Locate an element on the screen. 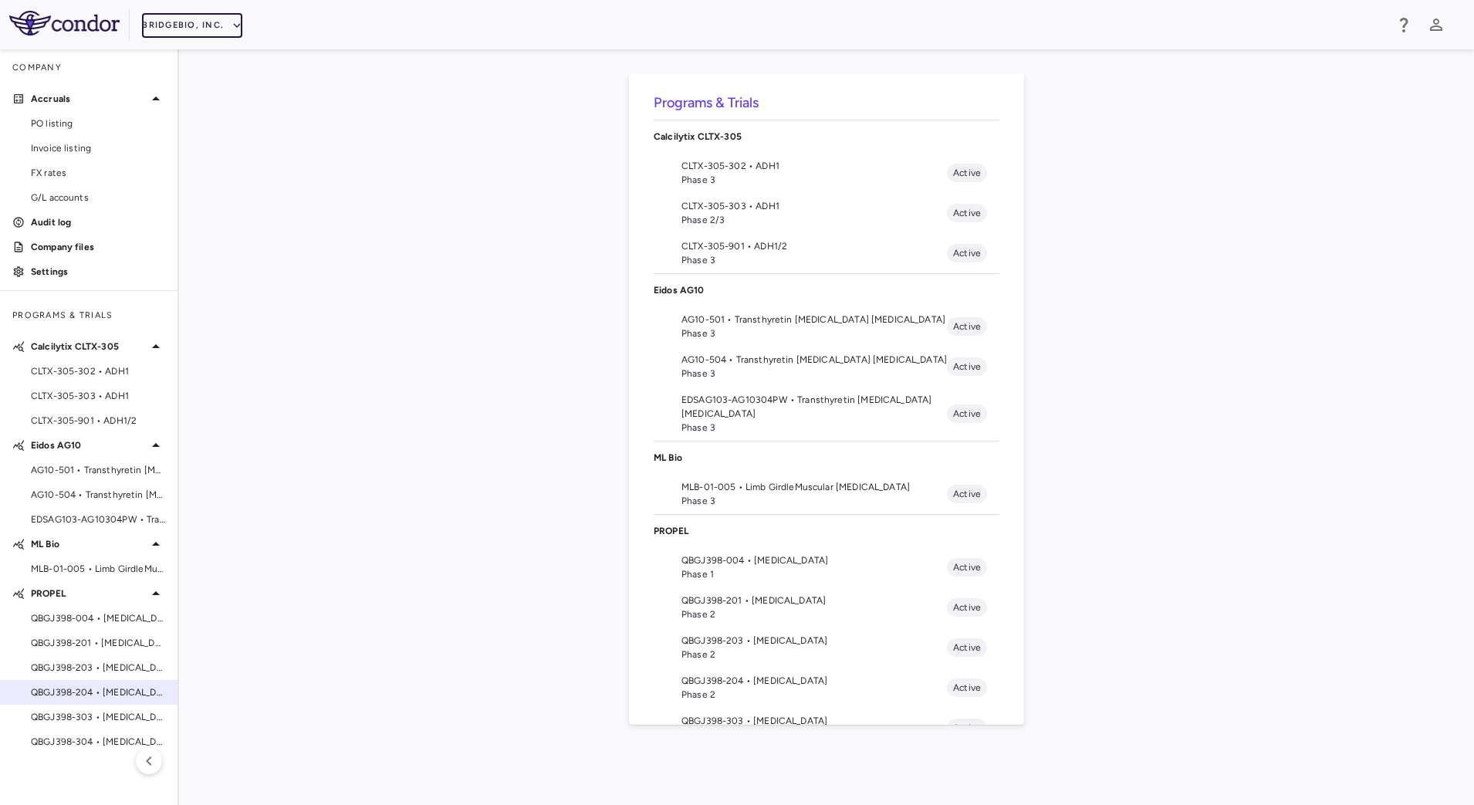 The width and height of the screenshot is (1474, 805). span: PO listing is located at coordinates (98, 124).